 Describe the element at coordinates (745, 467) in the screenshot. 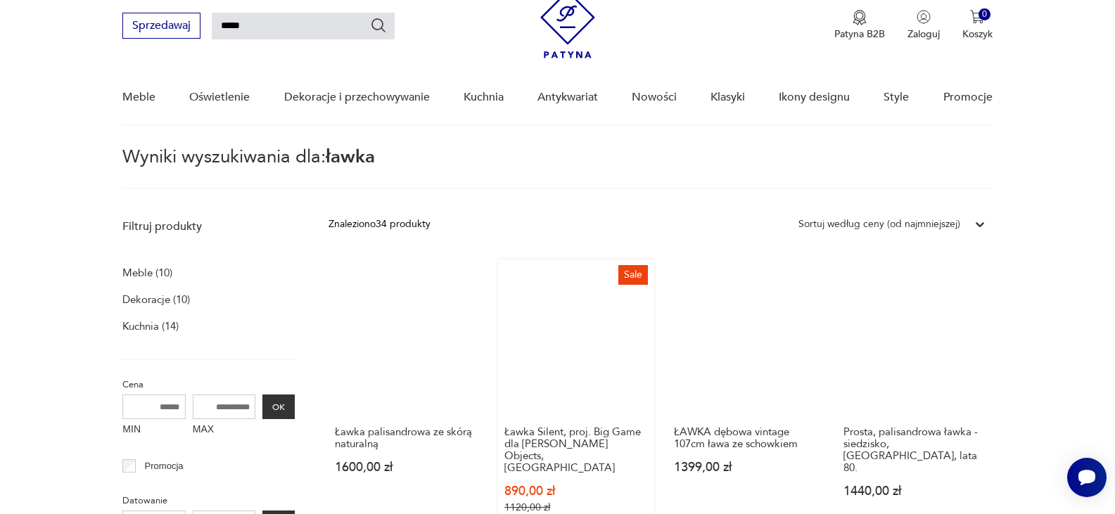

I see `p: 1399,00 zł` at that location.